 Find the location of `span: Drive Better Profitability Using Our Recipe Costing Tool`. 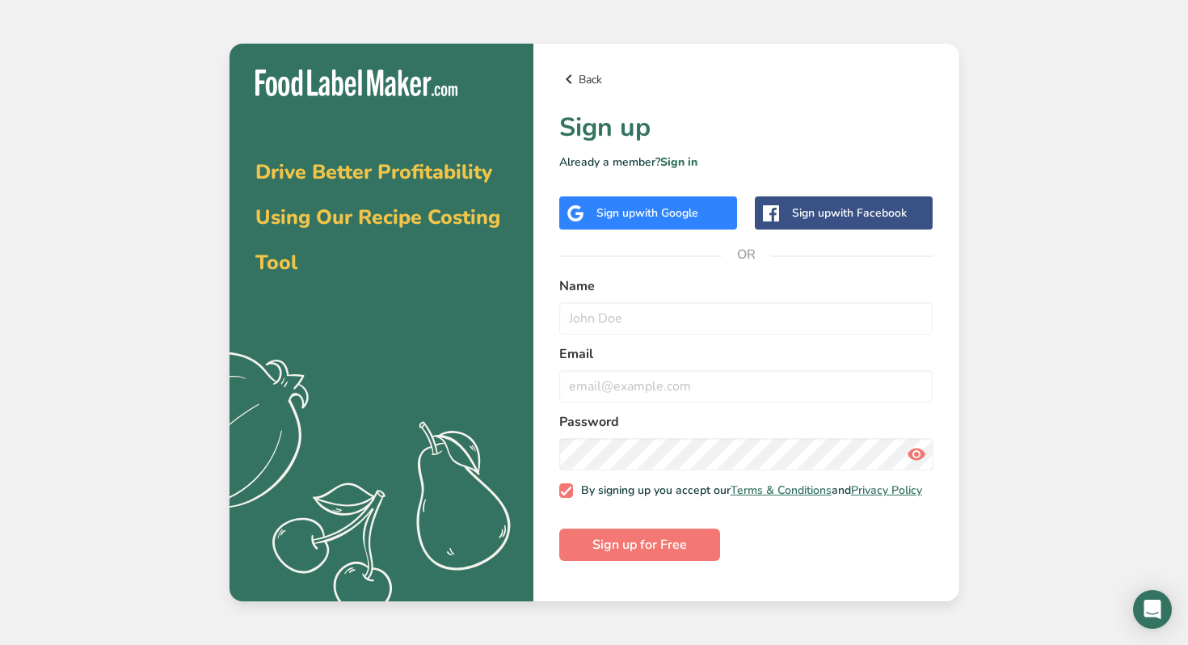

span: Drive Better Profitability Using Our Recipe Costing Tool is located at coordinates (377, 217).